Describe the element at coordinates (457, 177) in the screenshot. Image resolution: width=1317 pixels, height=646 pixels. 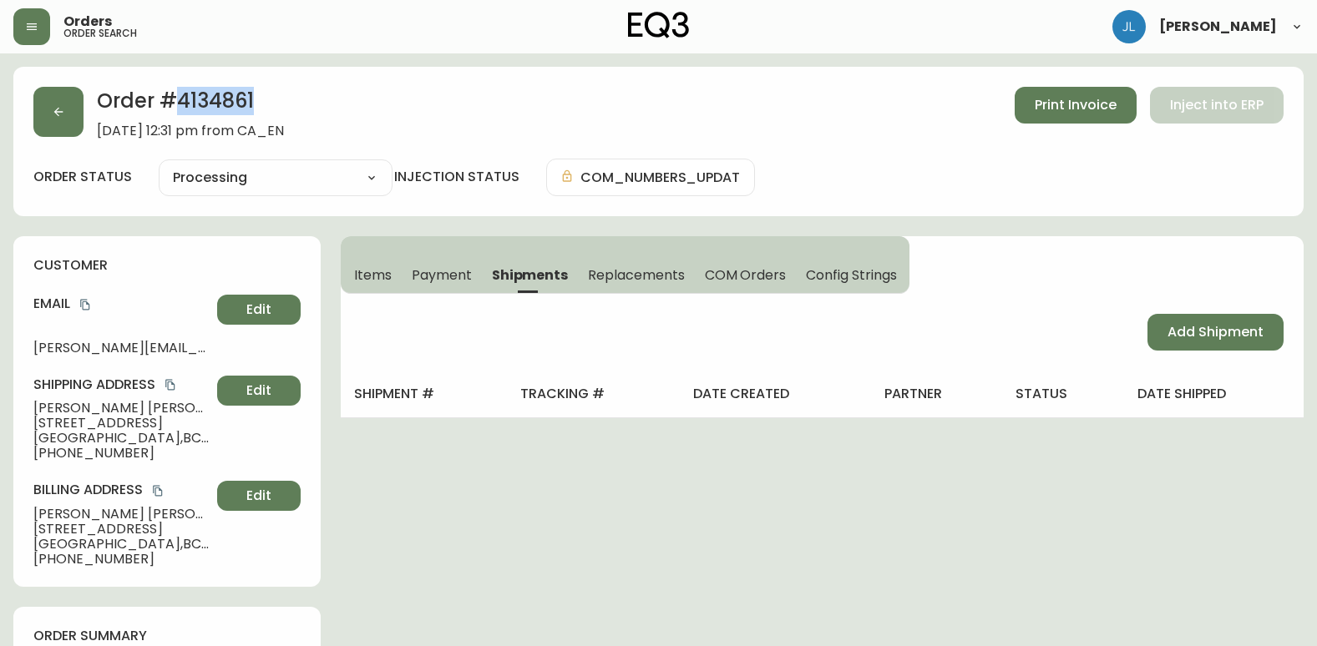
I see `h4: injection status` at that location.